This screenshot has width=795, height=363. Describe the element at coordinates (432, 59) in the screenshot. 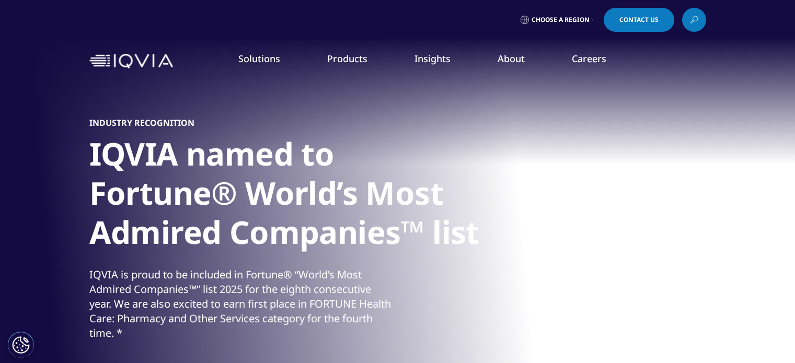

I see `a: Insights` at that location.